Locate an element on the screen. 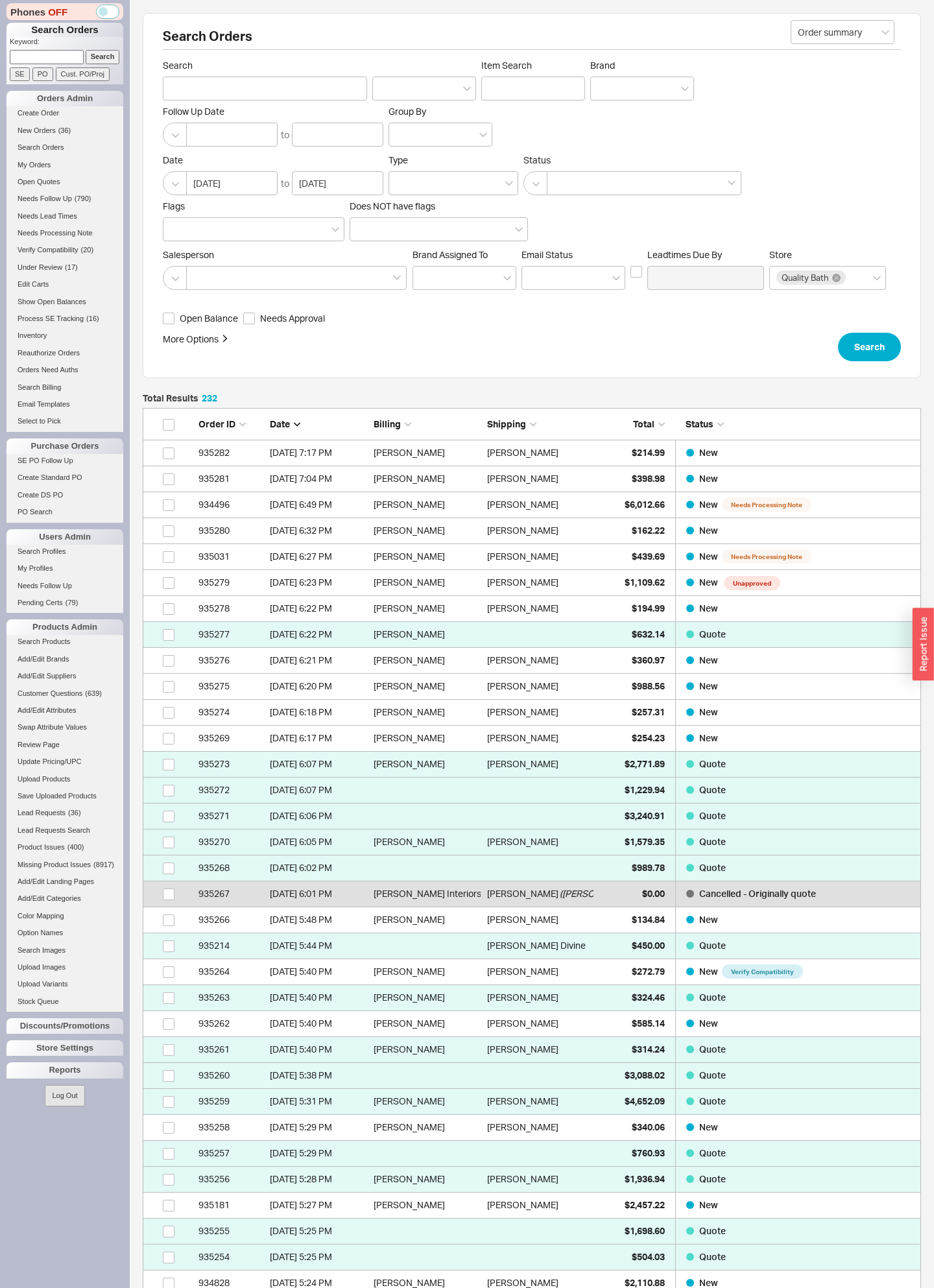 The height and width of the screenshot is (1288, 934). a: Review Page is located at coordinates (65, 744).